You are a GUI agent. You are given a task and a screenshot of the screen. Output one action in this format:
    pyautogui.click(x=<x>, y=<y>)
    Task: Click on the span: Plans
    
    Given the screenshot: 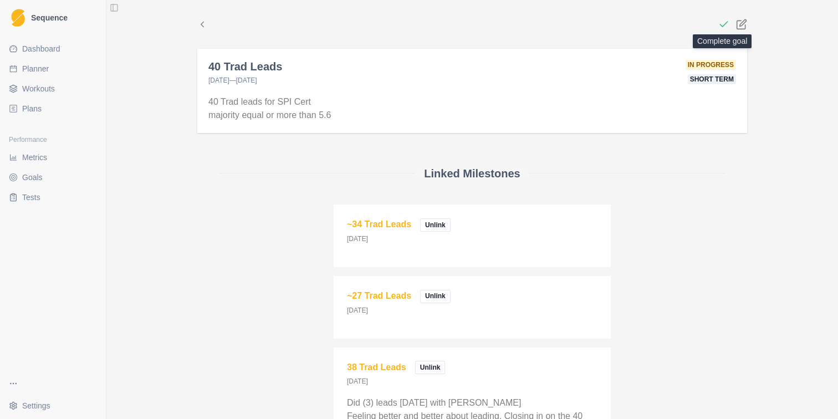 What is the action you would take?
    pyautogui.click(x=32, y=109)
    